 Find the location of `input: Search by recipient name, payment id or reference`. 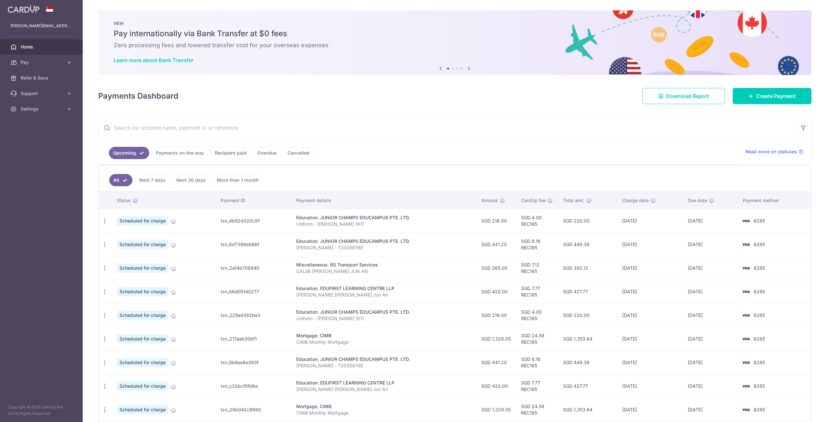

input: Search by recipient name, payment id or reference is located at coordinates (447, 128).